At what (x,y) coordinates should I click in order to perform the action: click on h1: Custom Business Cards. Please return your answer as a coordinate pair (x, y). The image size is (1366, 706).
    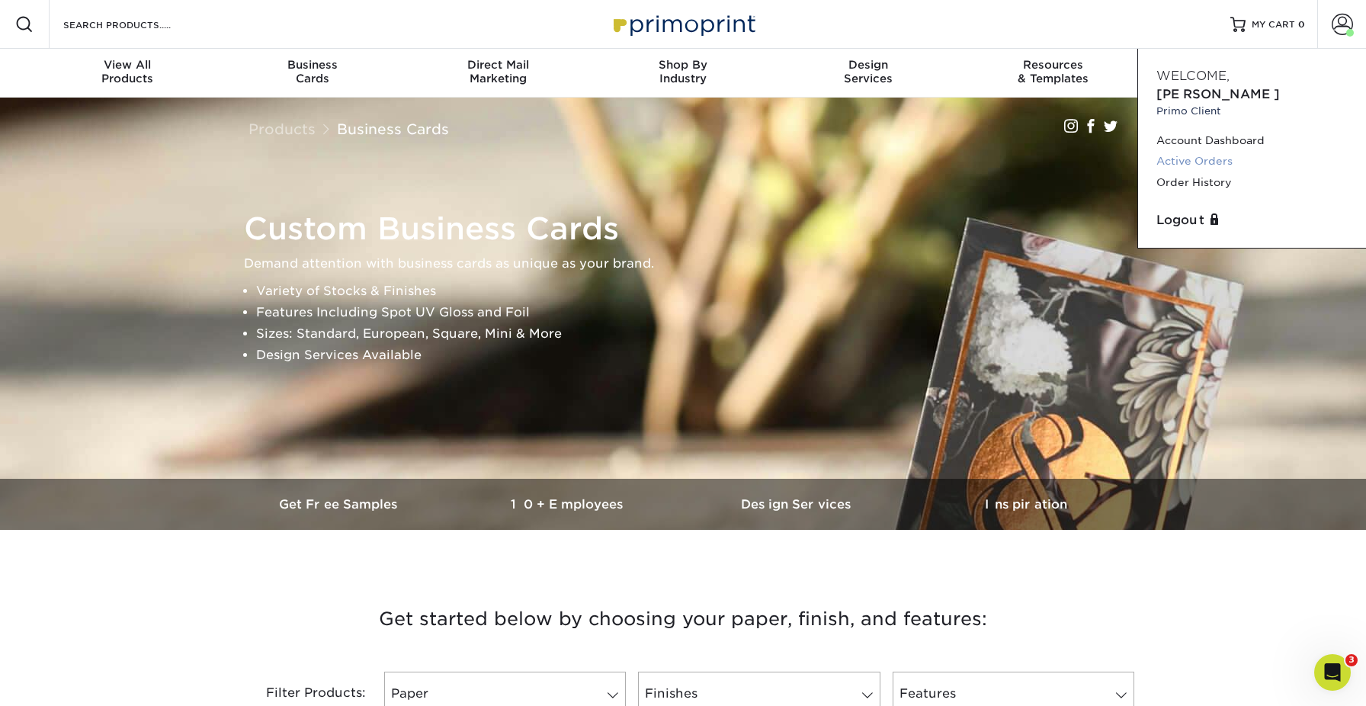
    Looking at the image, I should click on (690, 229).